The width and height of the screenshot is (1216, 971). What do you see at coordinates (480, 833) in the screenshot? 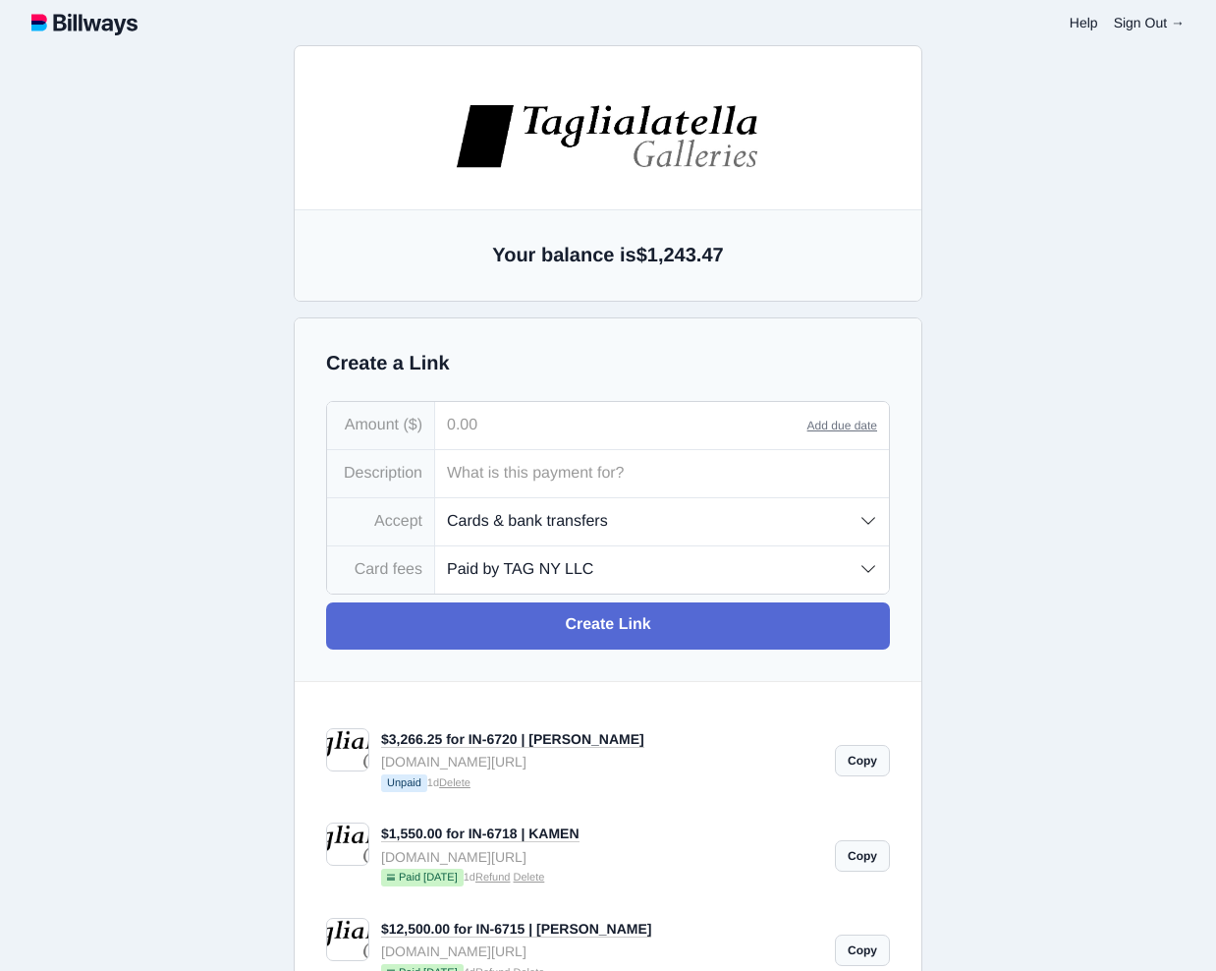
I see `a: $1,550.00 for IN-6718 | KAMEN` at bounding box center [480, 833].